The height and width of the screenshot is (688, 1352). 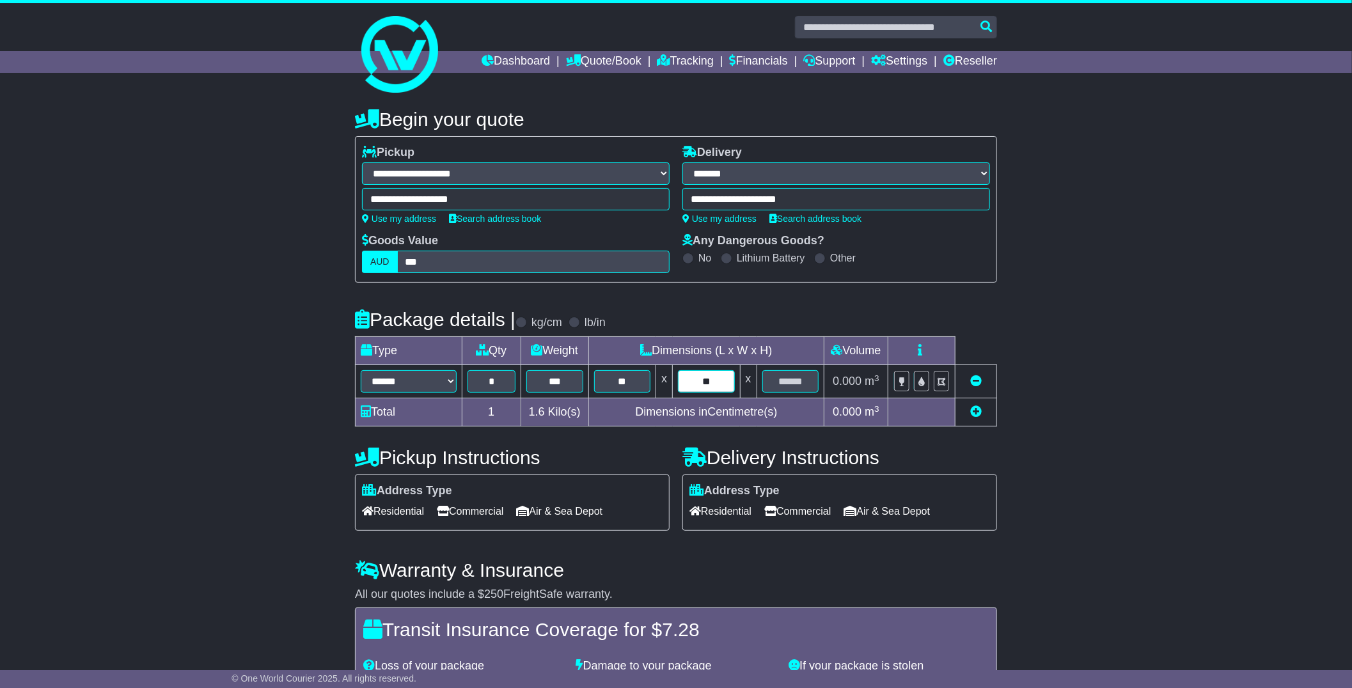 I want to click on div: Loss of your package, so click(x=463, y=666).